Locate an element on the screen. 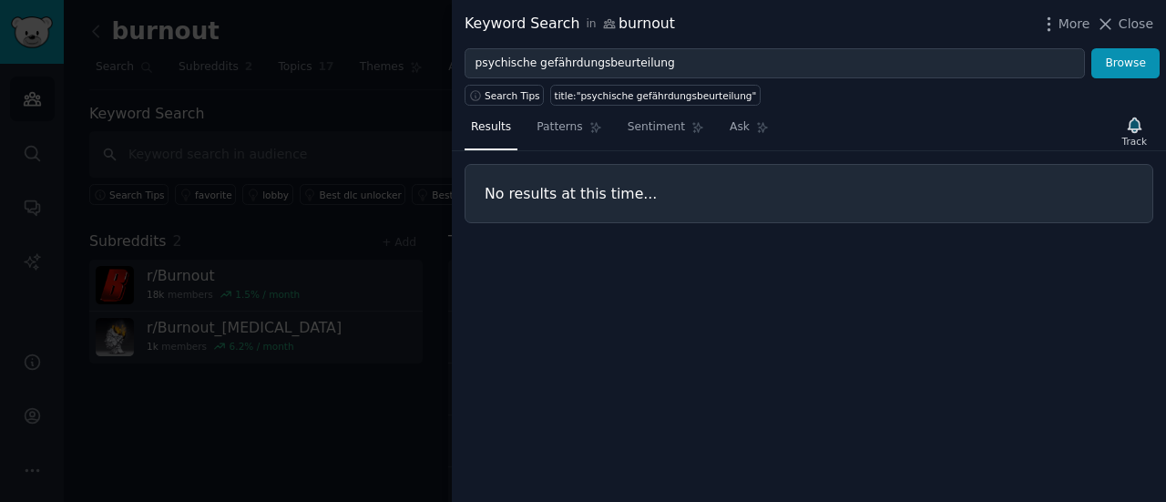 The width and height of the screenshot is (1166, 502). a: Sentiment is located at coordinates (666, 131).